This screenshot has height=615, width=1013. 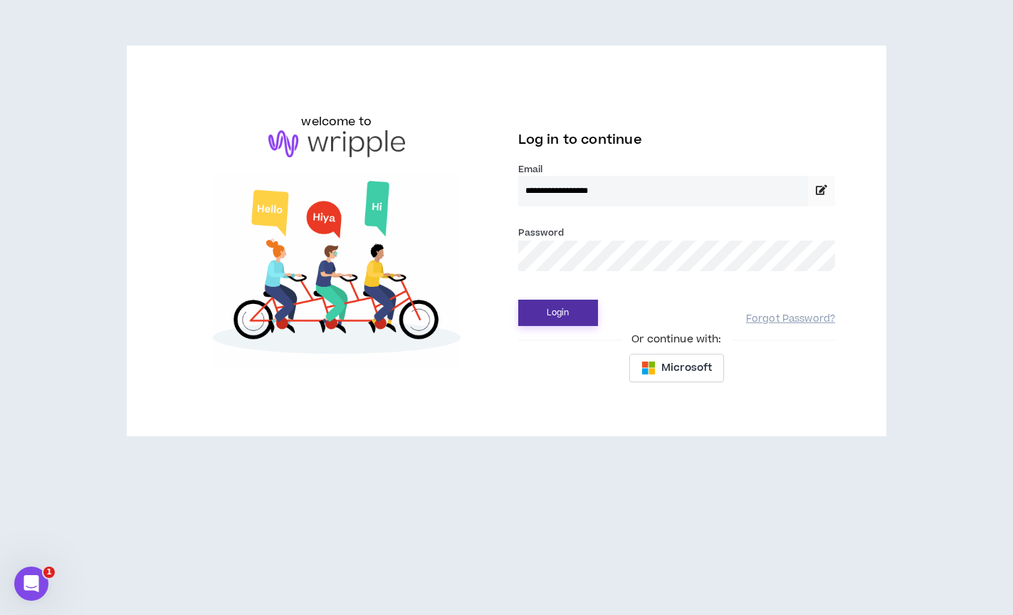 I want to click on img: Welcome to Wripple, so click(x=337, y=270).